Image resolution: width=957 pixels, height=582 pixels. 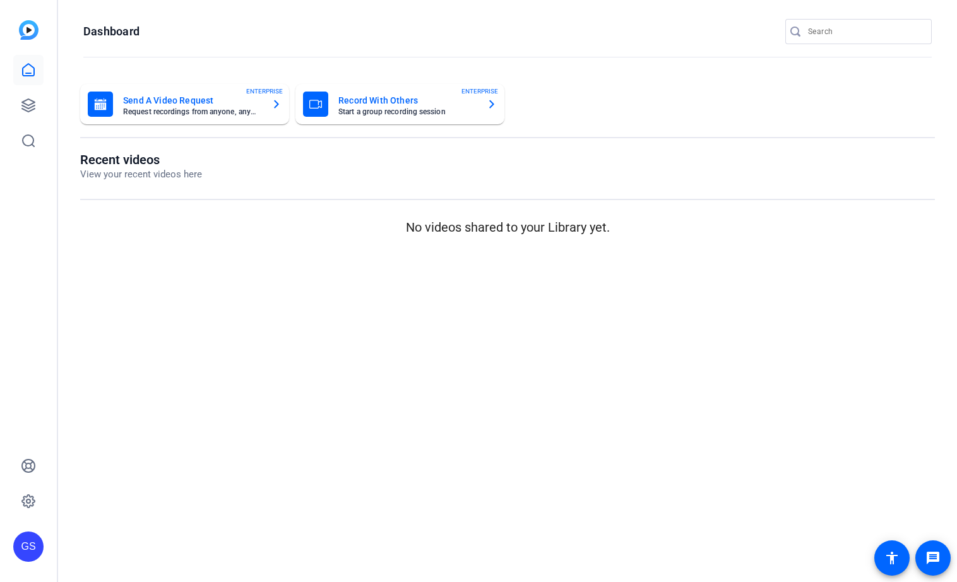 I want to click on button: Send A Video RequestRequest recordings from anyone, anywhereENTERPRISE, so click(x=184, y=104).